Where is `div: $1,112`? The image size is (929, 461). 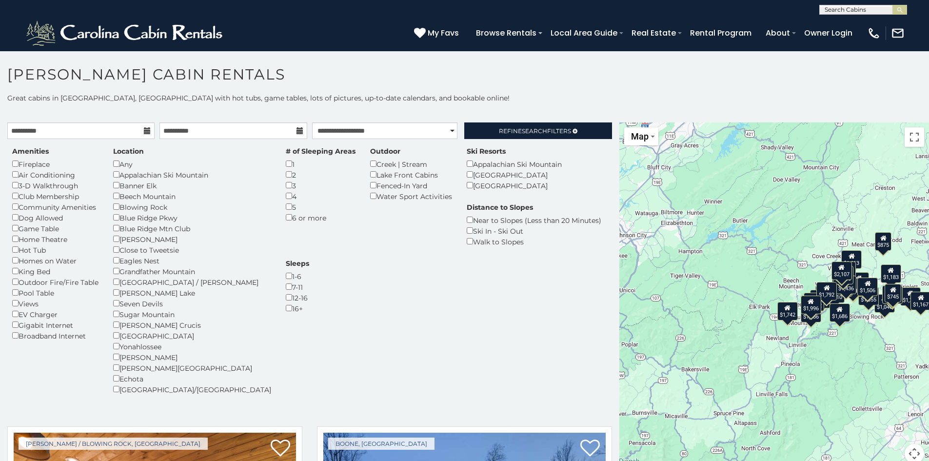
div: $1,112 is located at coordinates (853, 287).